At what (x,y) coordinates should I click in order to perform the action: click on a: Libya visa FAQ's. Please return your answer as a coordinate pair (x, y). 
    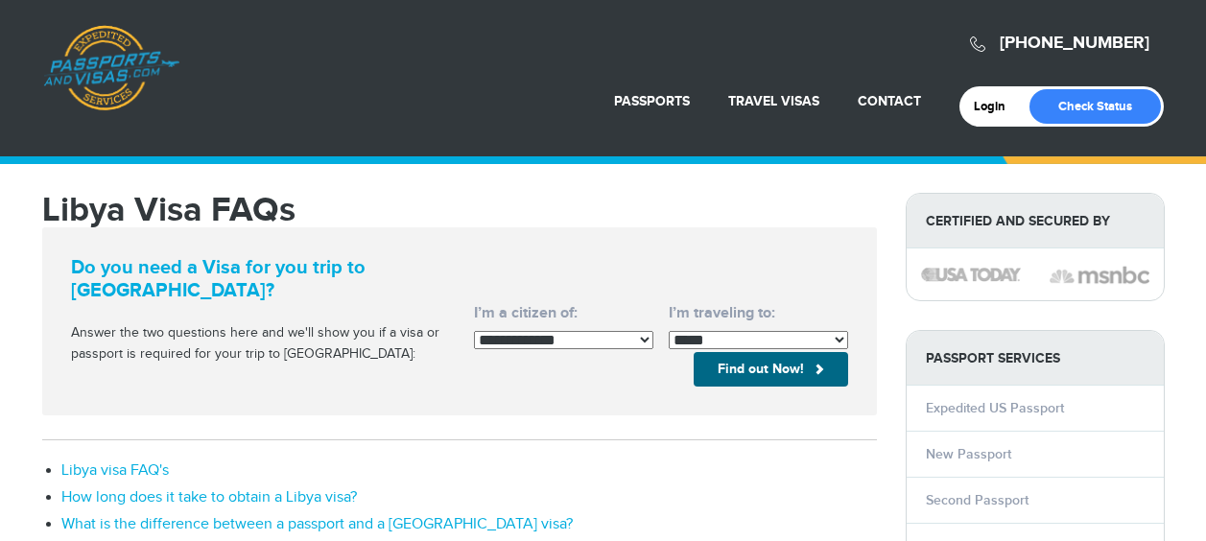
    Looking at the image, I should click on (115, 470).